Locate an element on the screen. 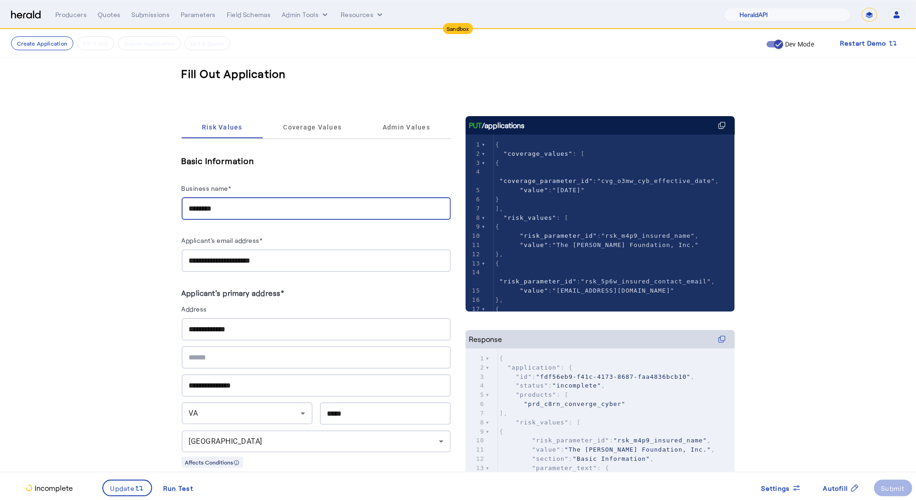 This screenshot has height=500, width=916. h3: Fill Out Application is located at coordinates (234, 74).